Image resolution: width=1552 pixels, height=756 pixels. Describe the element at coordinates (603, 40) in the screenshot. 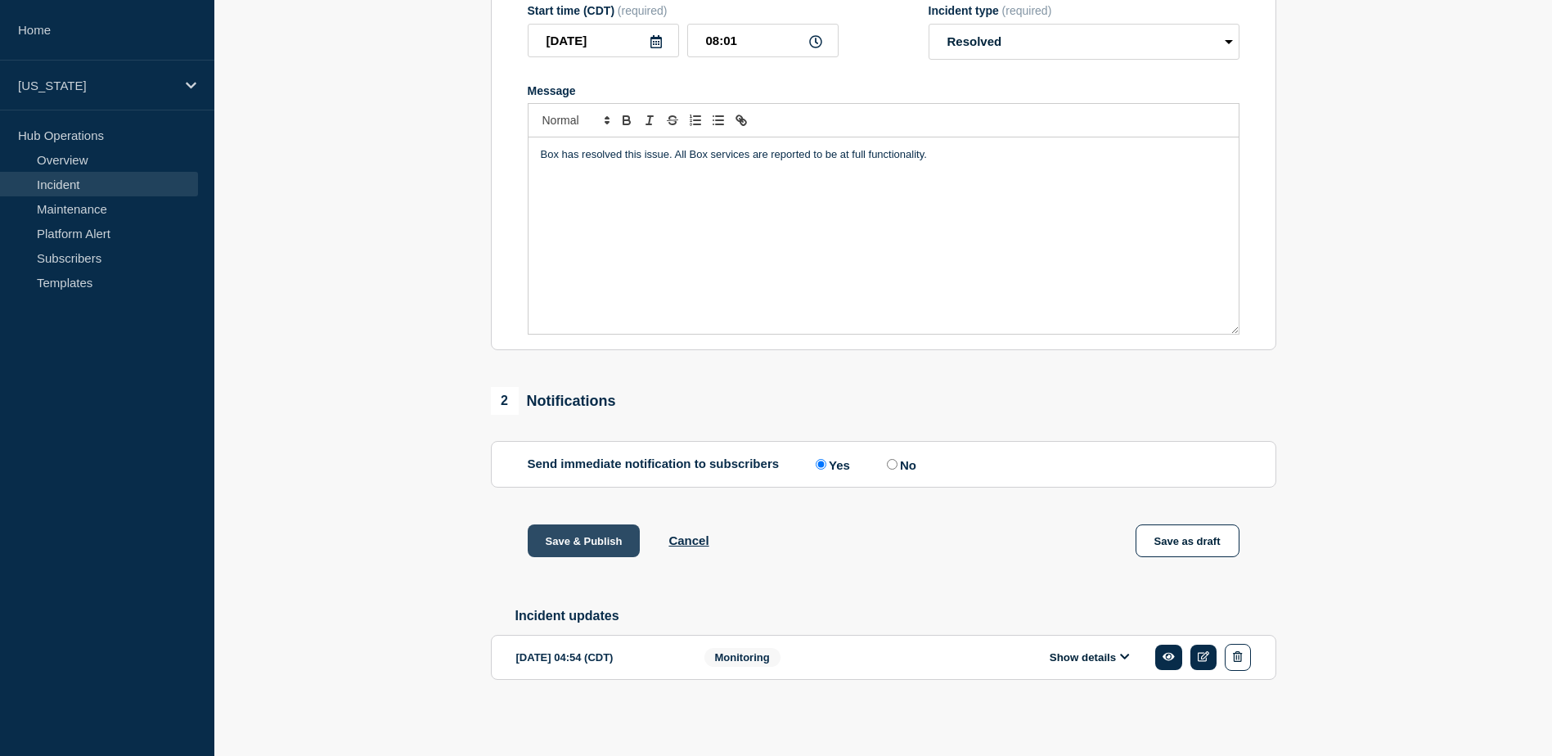

I see `input: YYYY-MM-DD` at that location.